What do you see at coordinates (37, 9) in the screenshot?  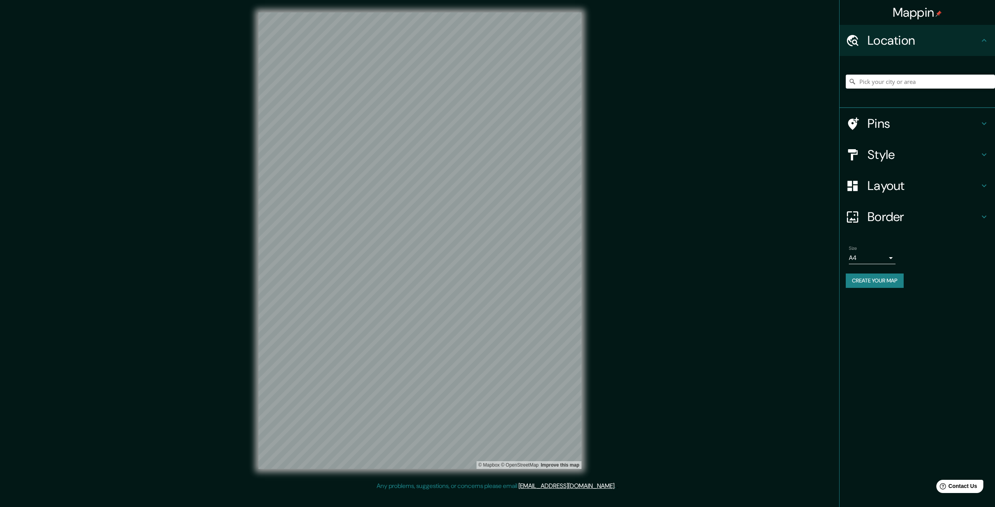 I see `span: Contact Us` at bounding box center [37, 9].